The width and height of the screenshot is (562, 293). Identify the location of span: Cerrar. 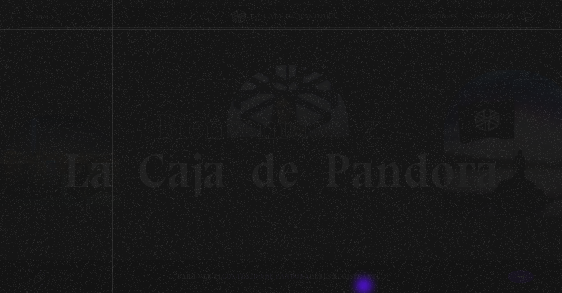
(43, 25).